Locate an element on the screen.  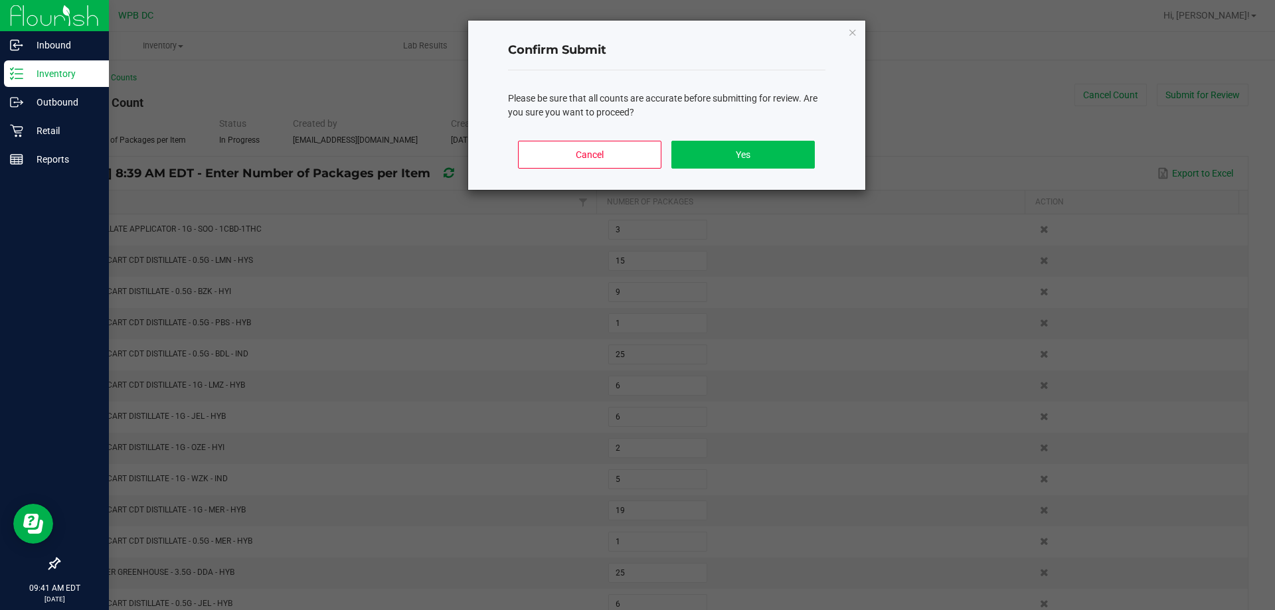
p: Reports is located at coordinates (63, 159).